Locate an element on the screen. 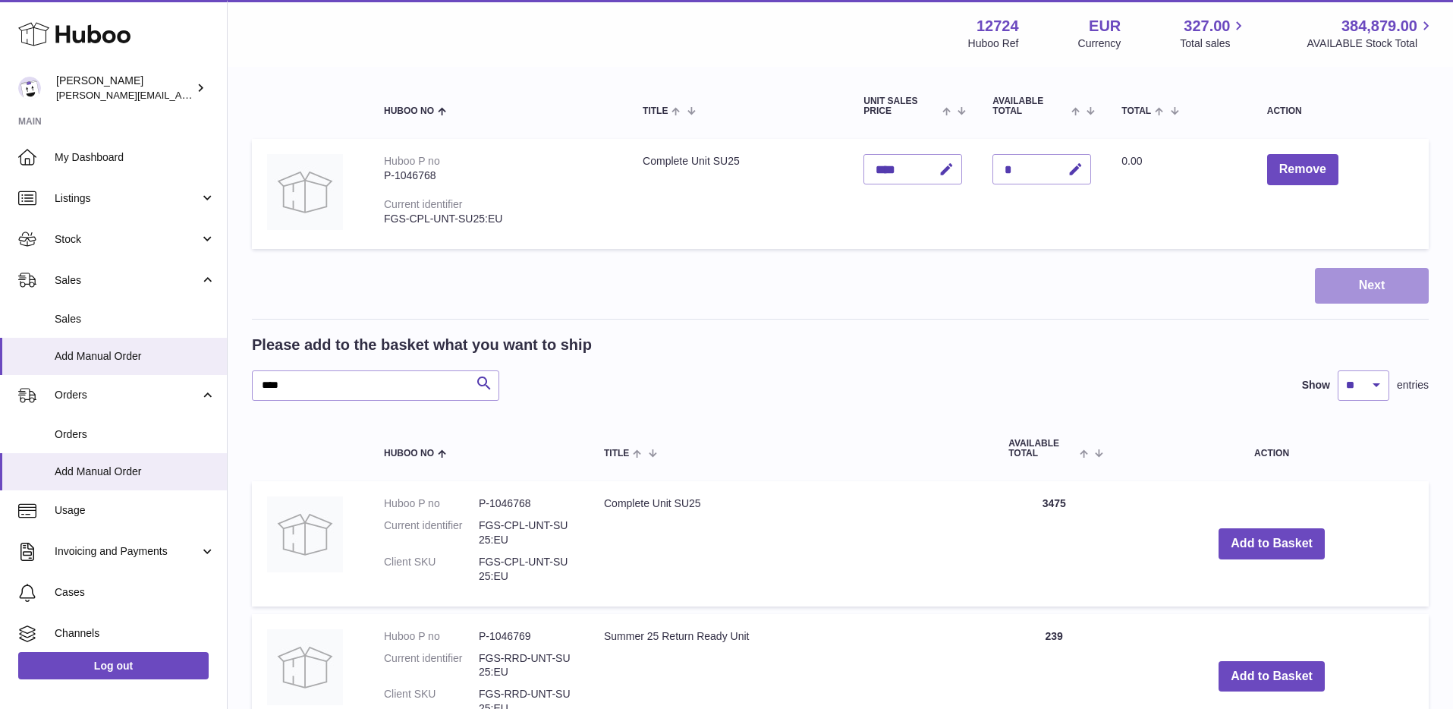 The height and width of the screenshot is (709, 1453). div: Huboo P no is located at coordinates (412, 161).